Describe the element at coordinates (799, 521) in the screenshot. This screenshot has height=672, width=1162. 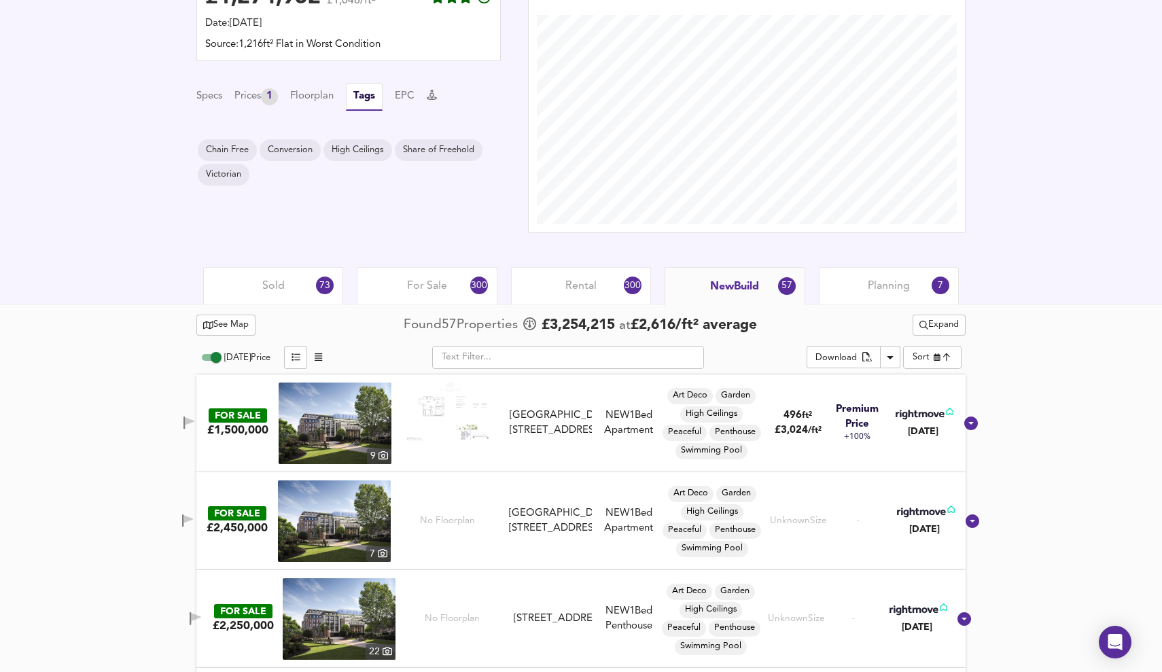
I see `div: Unknown Size` at that location.